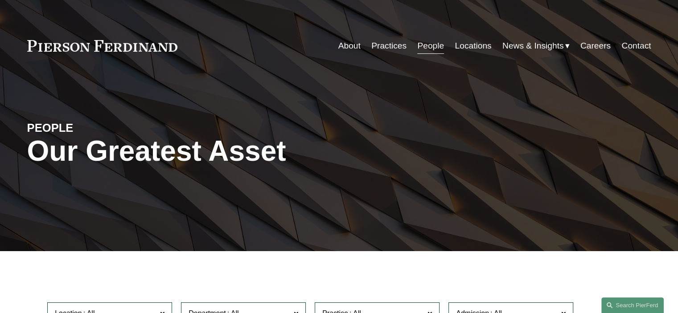  I want to click on a: Contact, so click(636, 46).